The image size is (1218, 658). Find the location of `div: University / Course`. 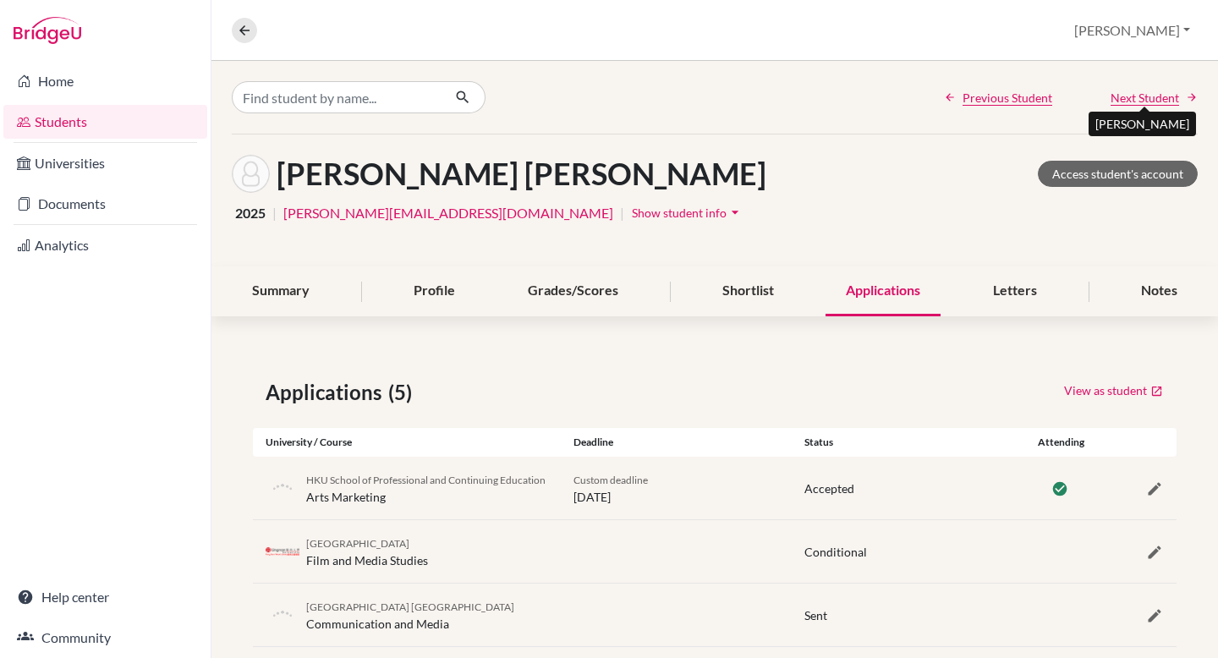

div: University / Course is located at coordinates (407, 442).